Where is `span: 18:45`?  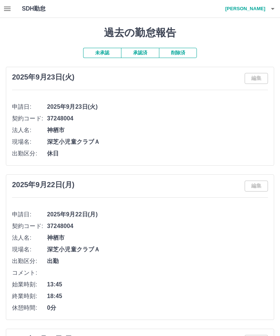 span: 18:45 is located at coordinates (157, 296).